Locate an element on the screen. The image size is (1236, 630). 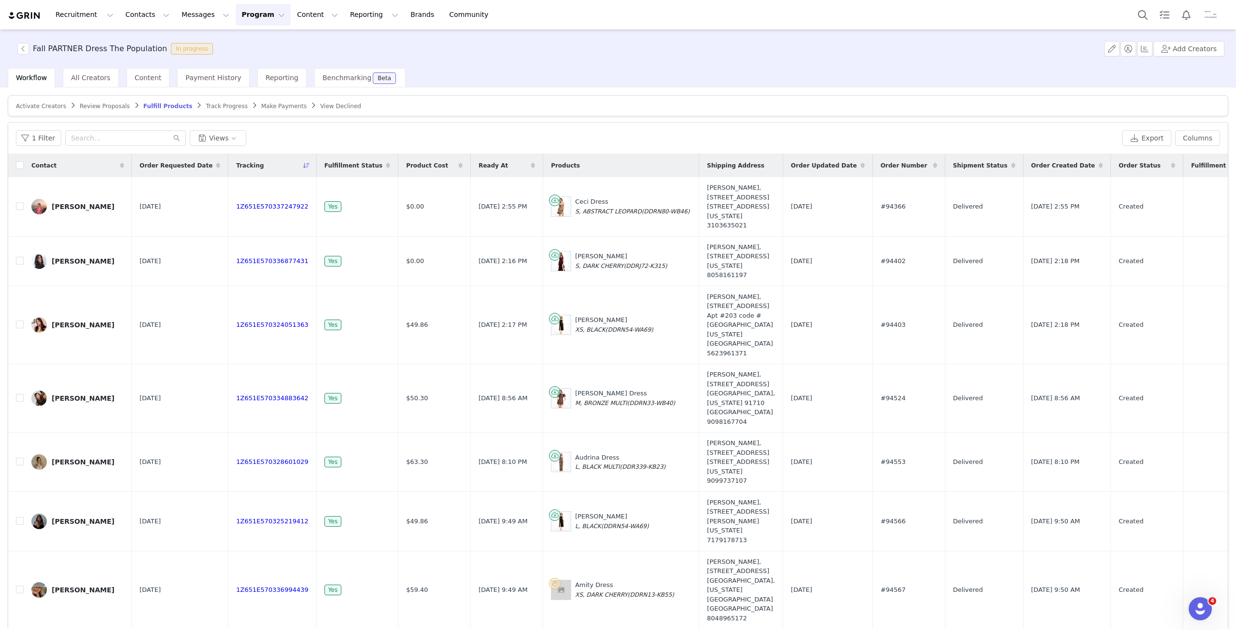
span: View Declined is located at coordinates (340, 106).